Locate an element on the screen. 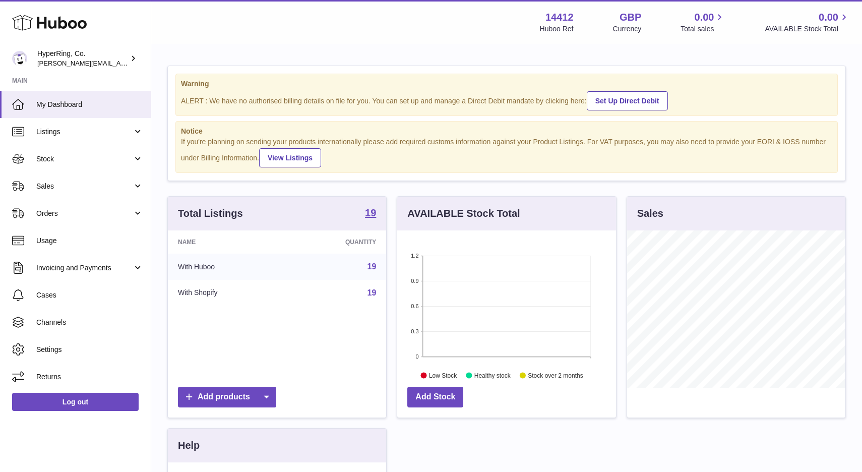 The width and height of the screenshot is (862, 472). span: Channels is located at coordinates (90, 322).